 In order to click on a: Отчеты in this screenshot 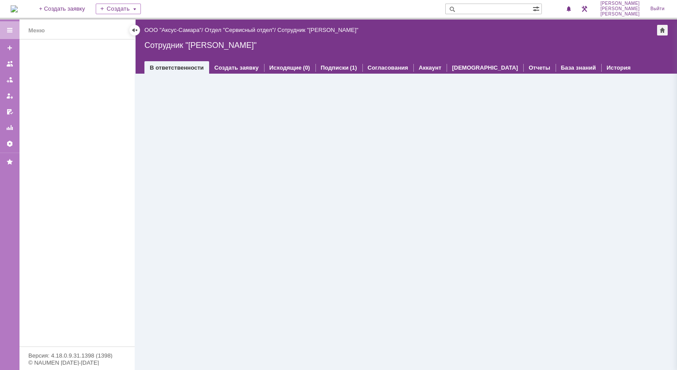, I will do `click(539, 67)`.